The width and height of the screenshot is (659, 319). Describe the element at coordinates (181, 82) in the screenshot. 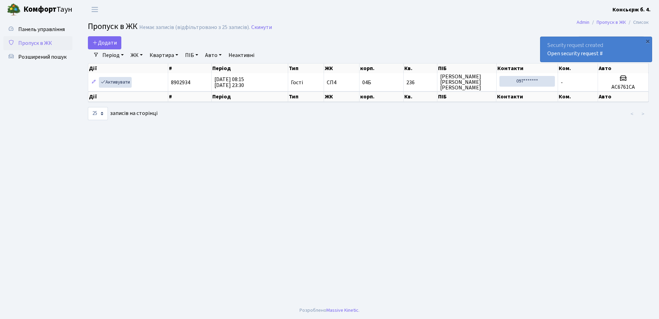

I see `span: 8902934` at that location.